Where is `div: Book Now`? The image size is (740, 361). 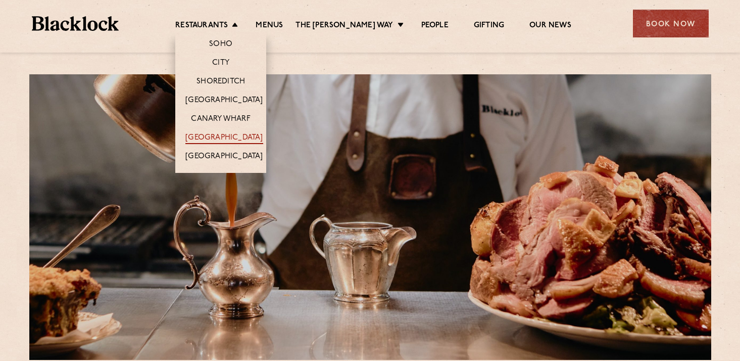
div: Book Now is located at coordinates (671, 23).